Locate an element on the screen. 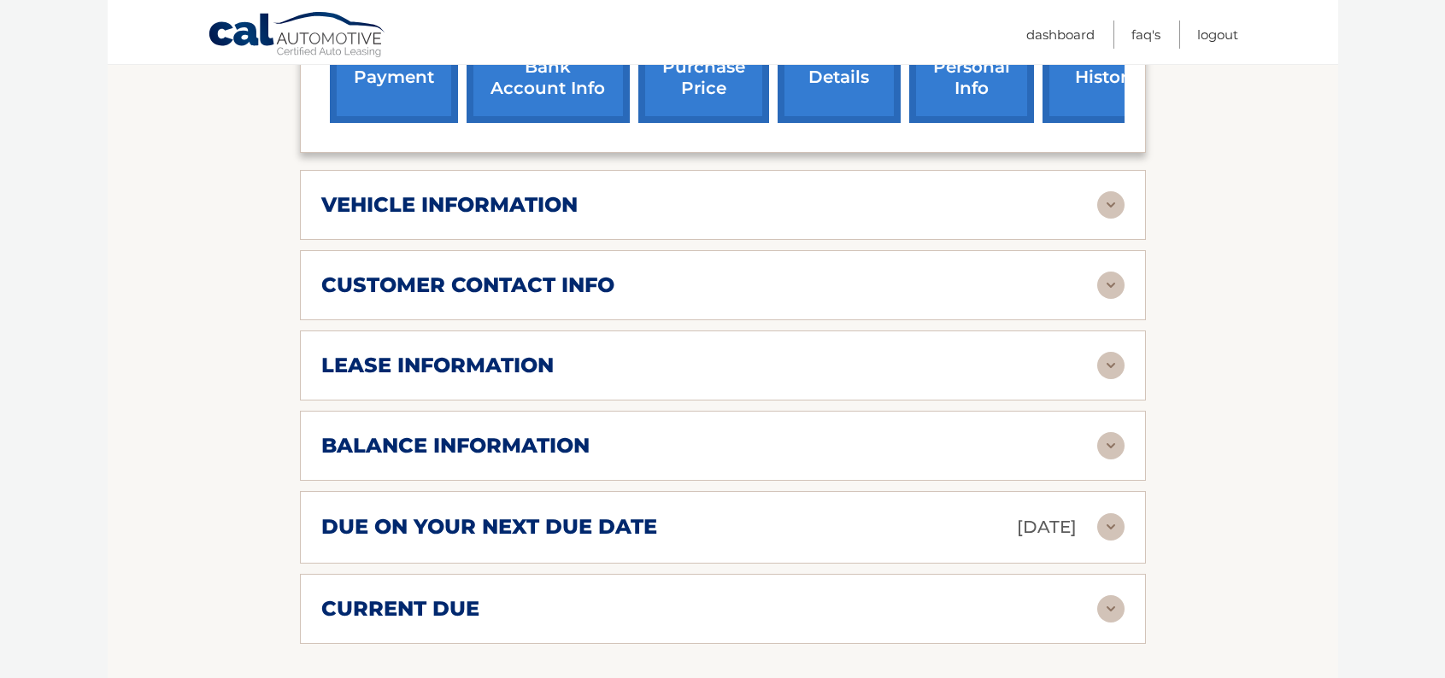 The width and height of the screenshot is (1445, 678). a: make a payment is located at coordinates (394, 67).